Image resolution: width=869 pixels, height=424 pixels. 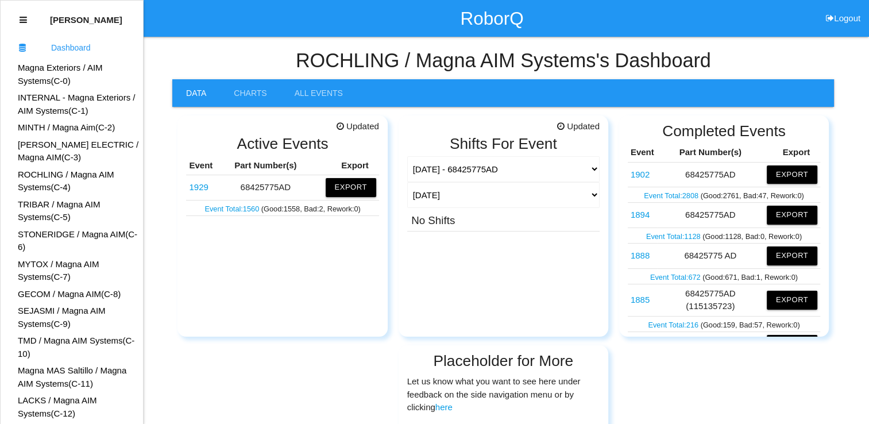 What do you see at coordinates (72, 151) in the screenshot?
I see `div: JOHNSON ELECTRIC / Magna AIM's Dashboard` at bounding box center [72, 151].